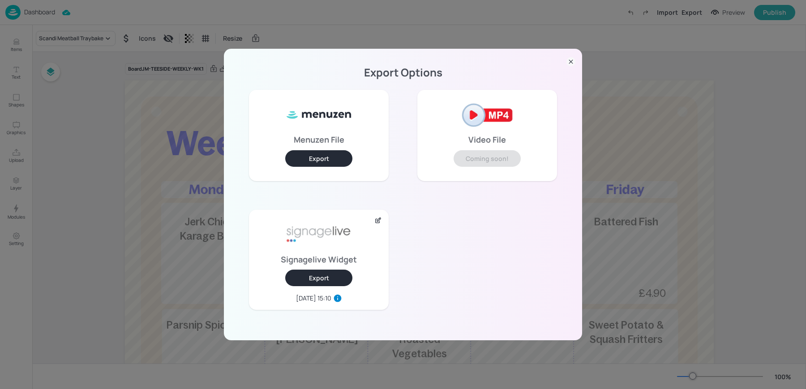 The width and height of the screenshot is (806, 389). I want to click on p: Export Options, so click(403, 72).